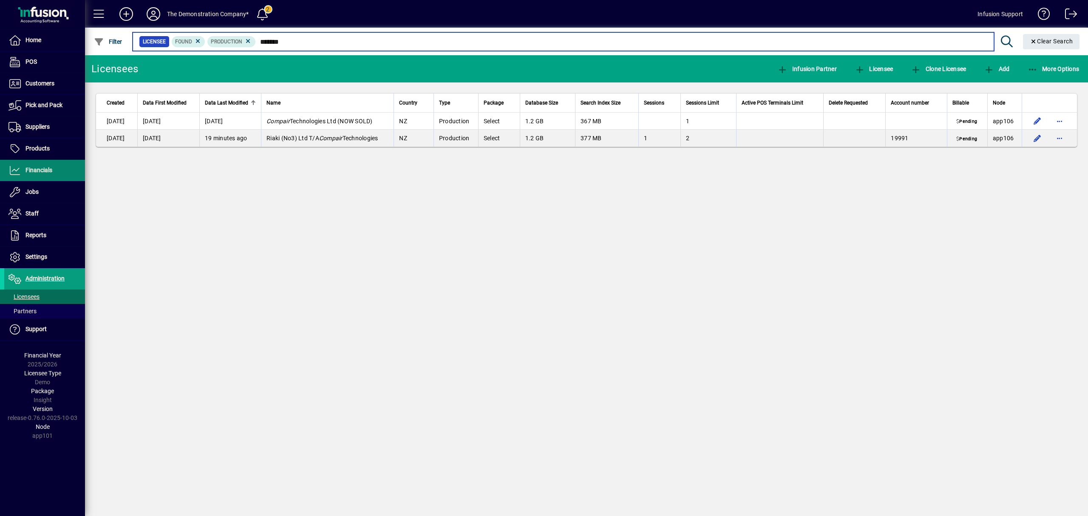 The width and height of the screenshot is (1088, 516). What do you see at coordinates (709, 138) in the screenshot?
I see `td: 2` at bounding box center [709, 138].